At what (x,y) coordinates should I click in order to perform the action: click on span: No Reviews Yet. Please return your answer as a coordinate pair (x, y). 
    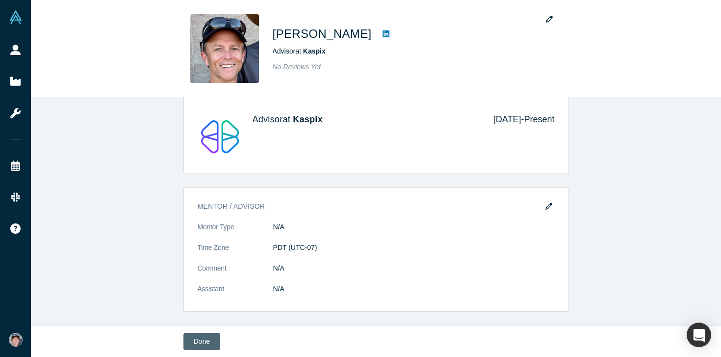
    Looking at the image, I should click on (297, 67).